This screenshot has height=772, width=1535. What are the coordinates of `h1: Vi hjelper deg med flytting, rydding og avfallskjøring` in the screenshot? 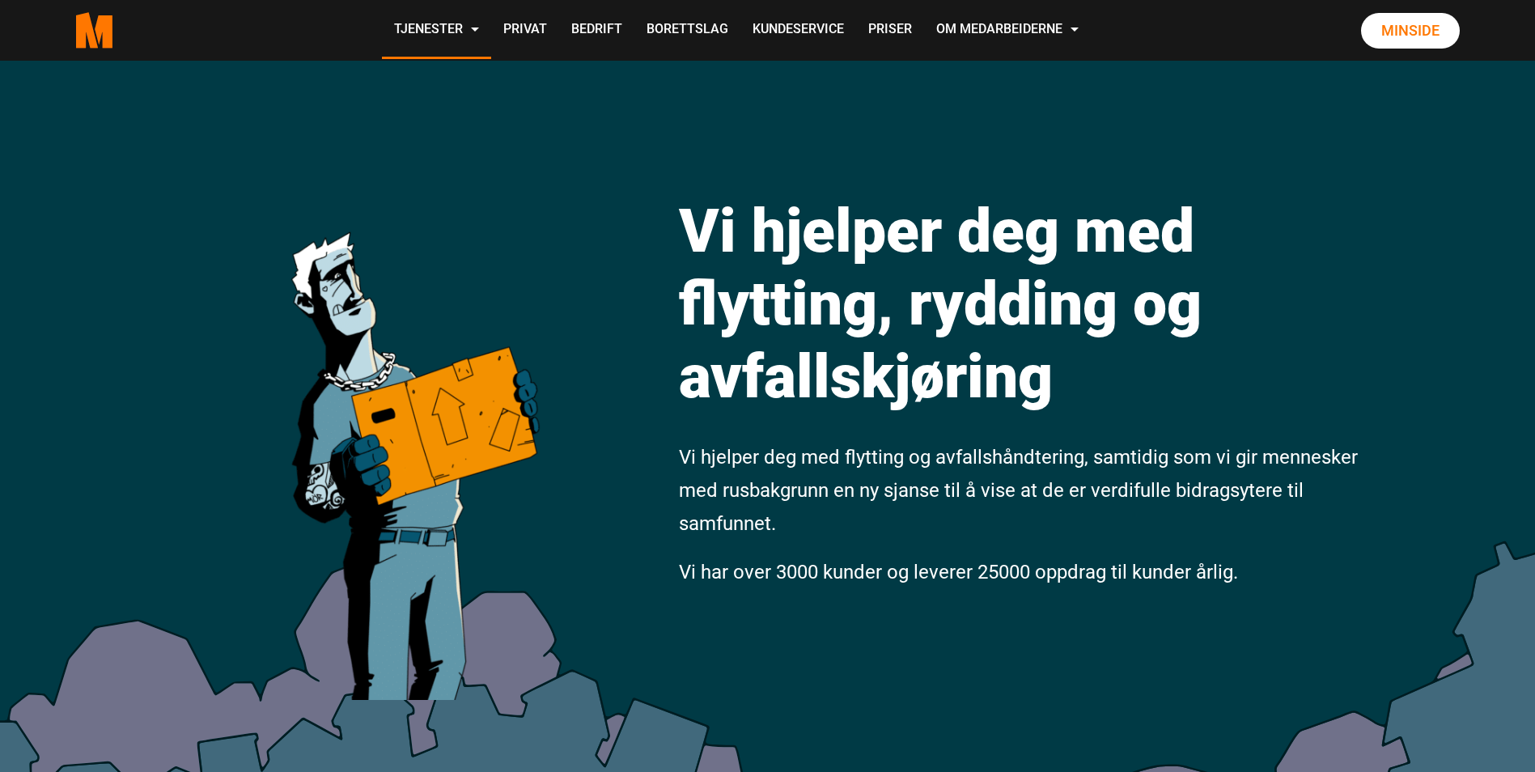 It's located at (1021, 303).